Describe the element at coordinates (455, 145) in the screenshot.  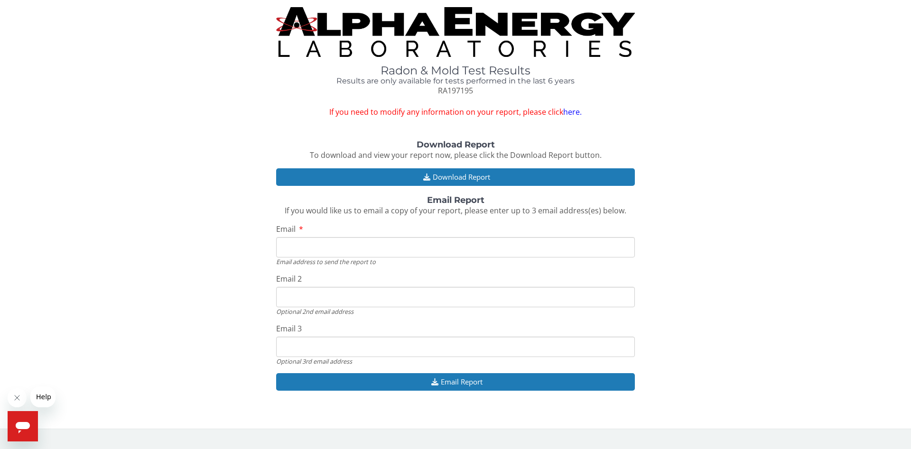
I see `strong: Download Report` at that location.